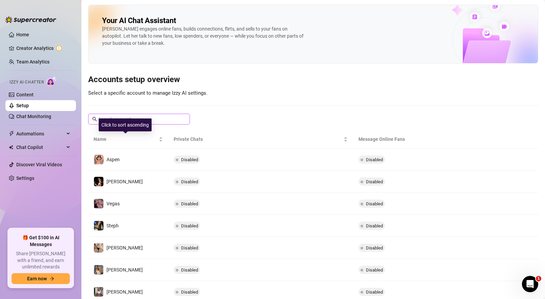 This screenshot has width=545, height=299. Describe the element at coordinates (139, 119) in the screenshot. I see `input: Search account` at that location.